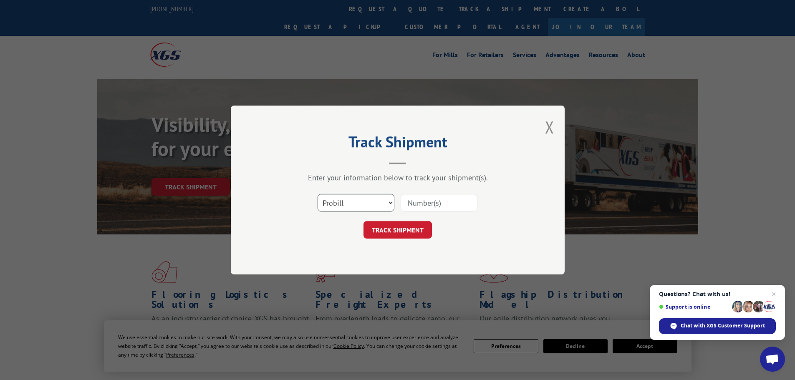  I want to click on button: Close modal, so click(550, 127).